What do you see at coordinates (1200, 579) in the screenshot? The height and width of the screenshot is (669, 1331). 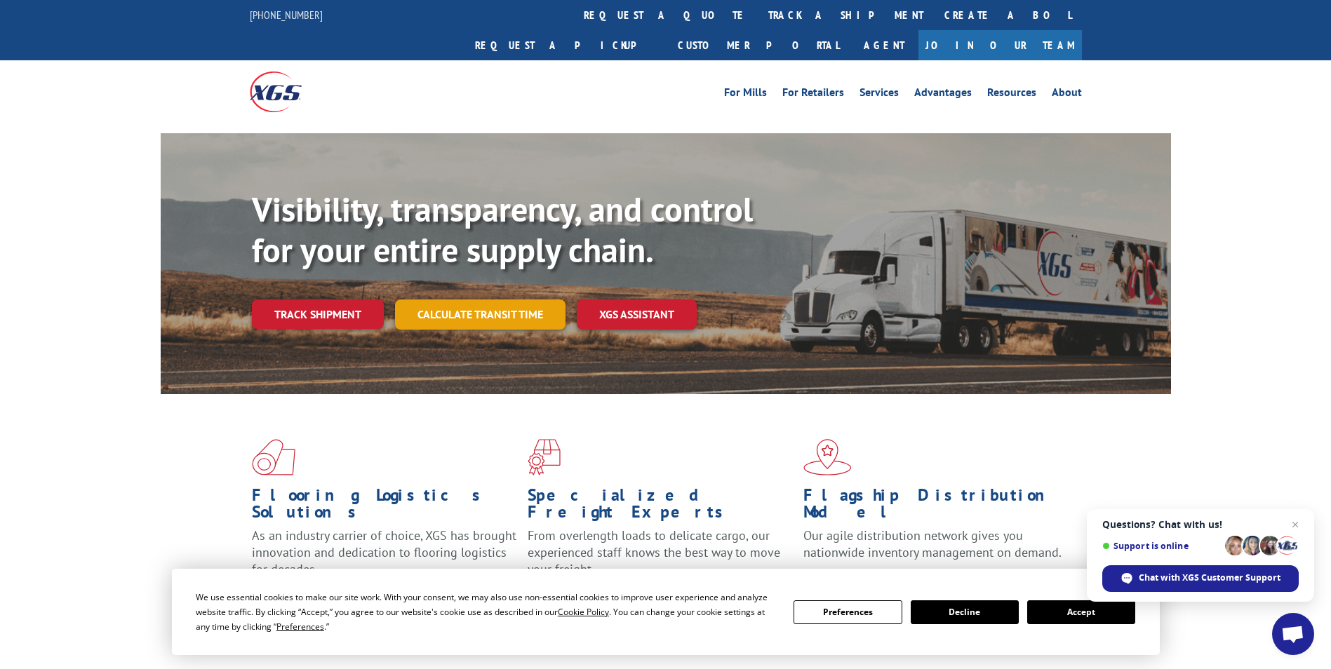 I see `div: Chat with XGS Customer Support` at bounding box center [1200, 579].